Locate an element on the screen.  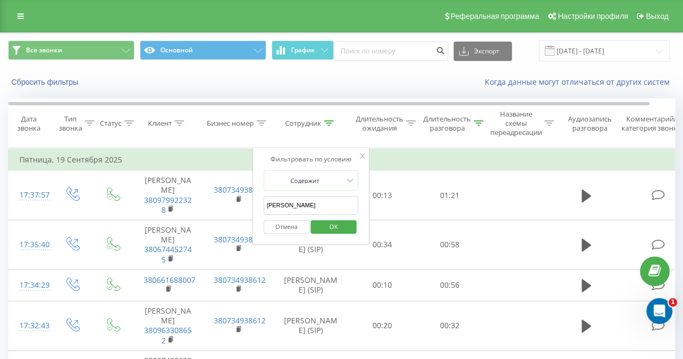
div: Статус is located at coordinates (111, 123).